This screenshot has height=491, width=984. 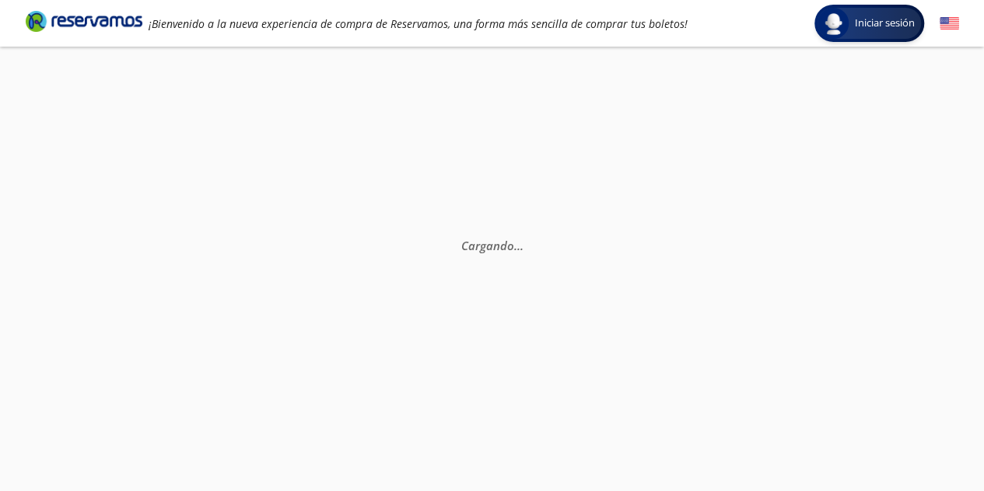 I want to click on i: Brand Logo, so click(x=84, y=21).